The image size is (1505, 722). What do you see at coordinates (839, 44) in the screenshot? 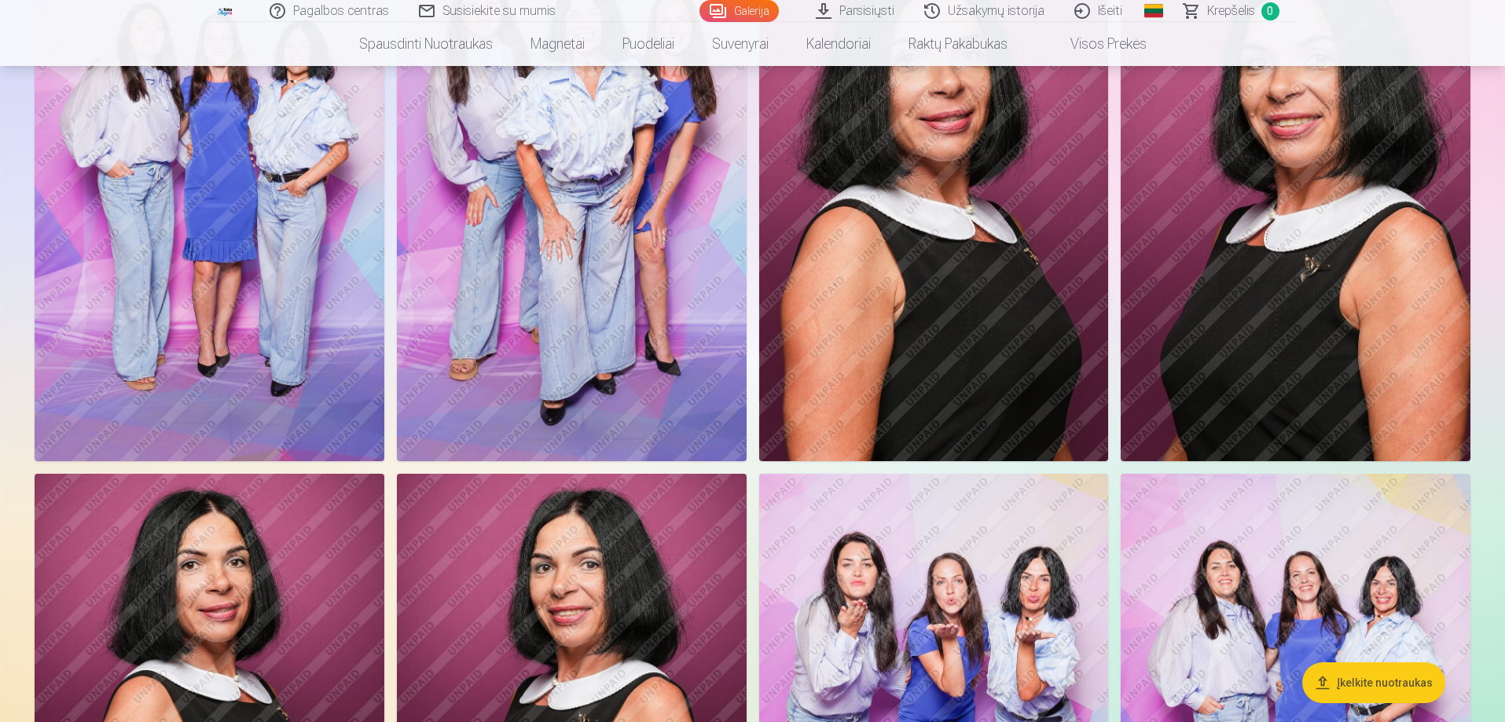
I see `a: Kalendoriai` at bounding box center [839, 44].